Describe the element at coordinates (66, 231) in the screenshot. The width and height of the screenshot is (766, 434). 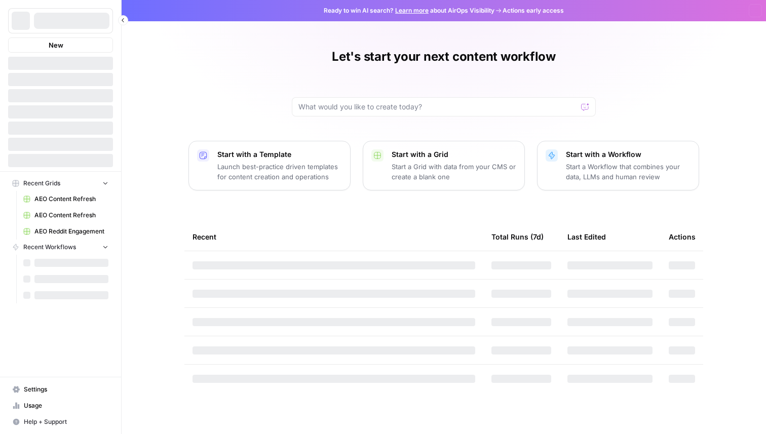
I see `a: AEO Reddit Engagement` at that location.